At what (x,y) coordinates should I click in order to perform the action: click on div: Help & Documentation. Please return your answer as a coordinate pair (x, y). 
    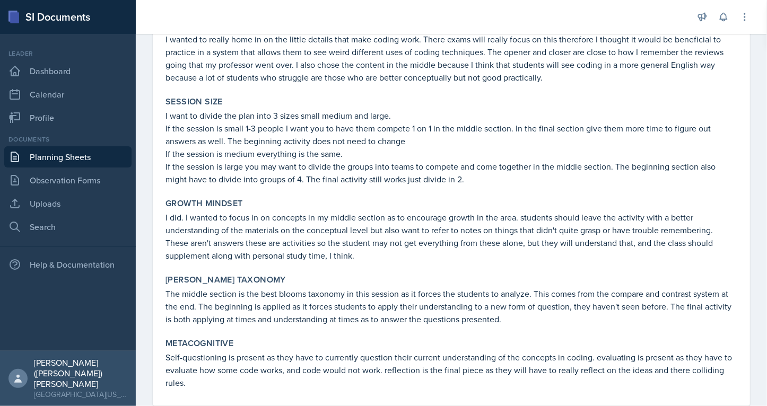
    Looking at the image, I should click on (68, 265).